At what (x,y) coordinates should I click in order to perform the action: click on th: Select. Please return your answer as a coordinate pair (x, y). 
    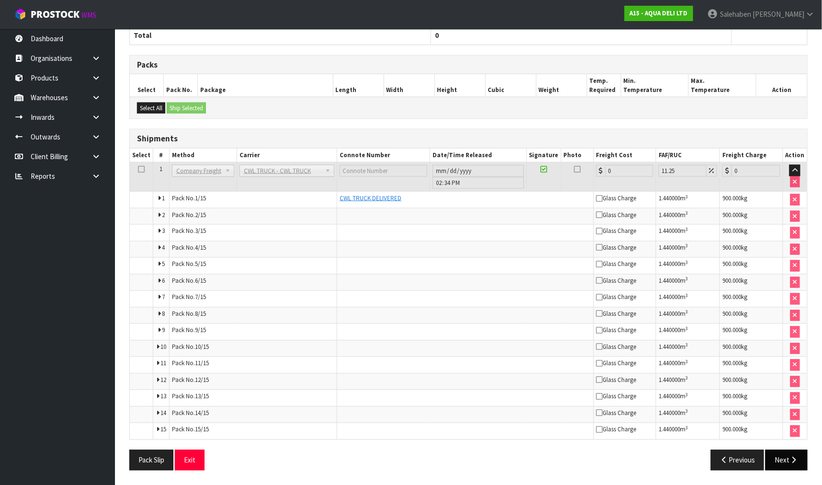
    Looking at the image, I should click on (147, 85).